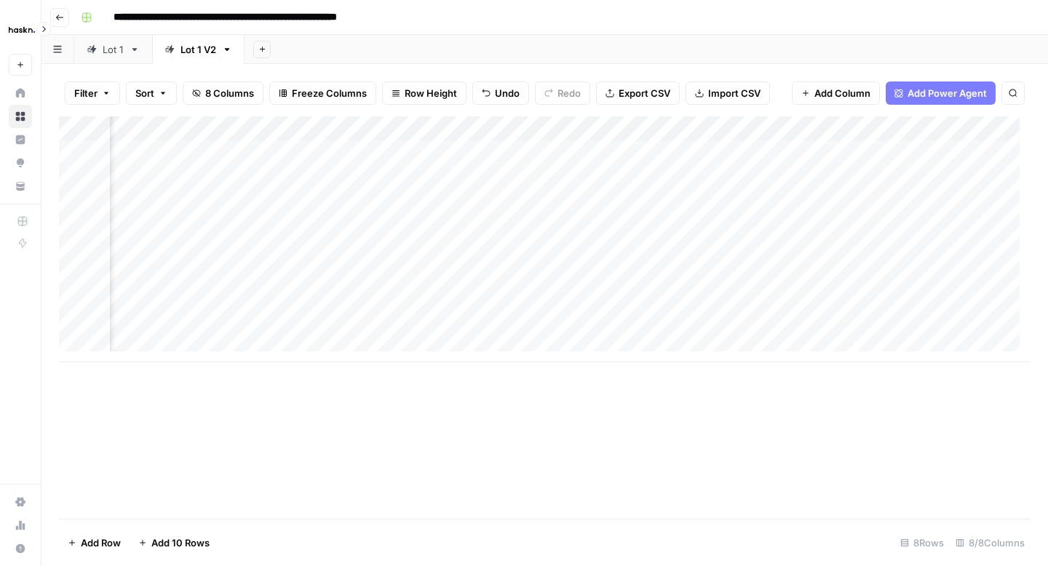  What do you see at coordinates (223, 93) in the screenshot?
I see `button: 8 Columns` at bounding box center [223, 93].